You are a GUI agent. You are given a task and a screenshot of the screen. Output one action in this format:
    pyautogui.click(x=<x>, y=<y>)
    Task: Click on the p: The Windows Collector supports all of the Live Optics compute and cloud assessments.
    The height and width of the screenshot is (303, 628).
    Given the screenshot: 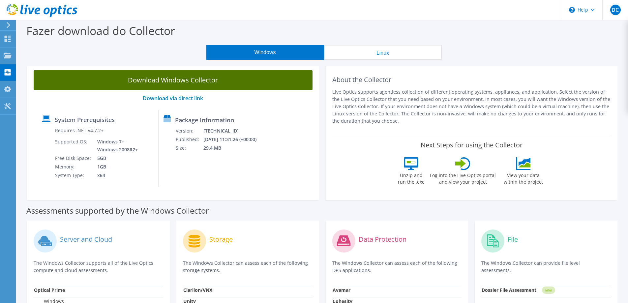 What is the action you would take?
    pyautogui.click(x=98, y=267)
    